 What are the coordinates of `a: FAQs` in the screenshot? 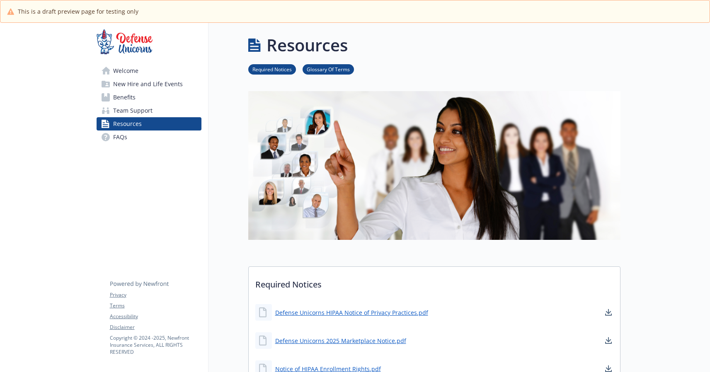 It's located at (149, 137).